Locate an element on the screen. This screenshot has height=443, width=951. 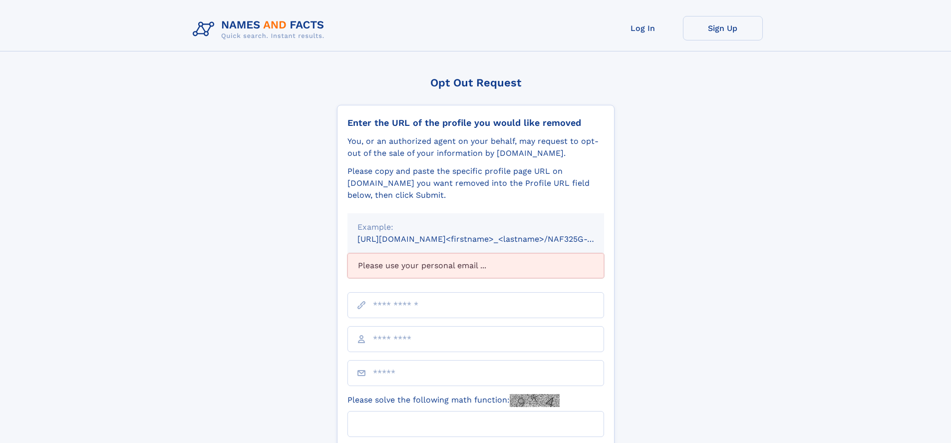
div: Please use your personal email ... is located at coordinates (476, 266).